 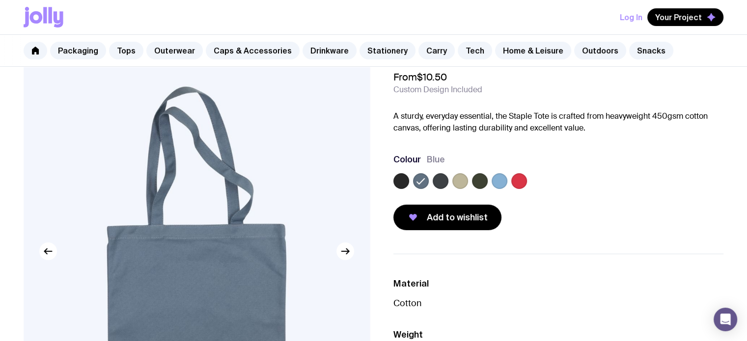 What do you see at coordinates (558, 122) in the screenshot?
I see `p: A sturdy, everyday essential, the Staple Tote is crafted from heavyweight 450gsm cotton canvas, o...` at bounding box center [558, 122].